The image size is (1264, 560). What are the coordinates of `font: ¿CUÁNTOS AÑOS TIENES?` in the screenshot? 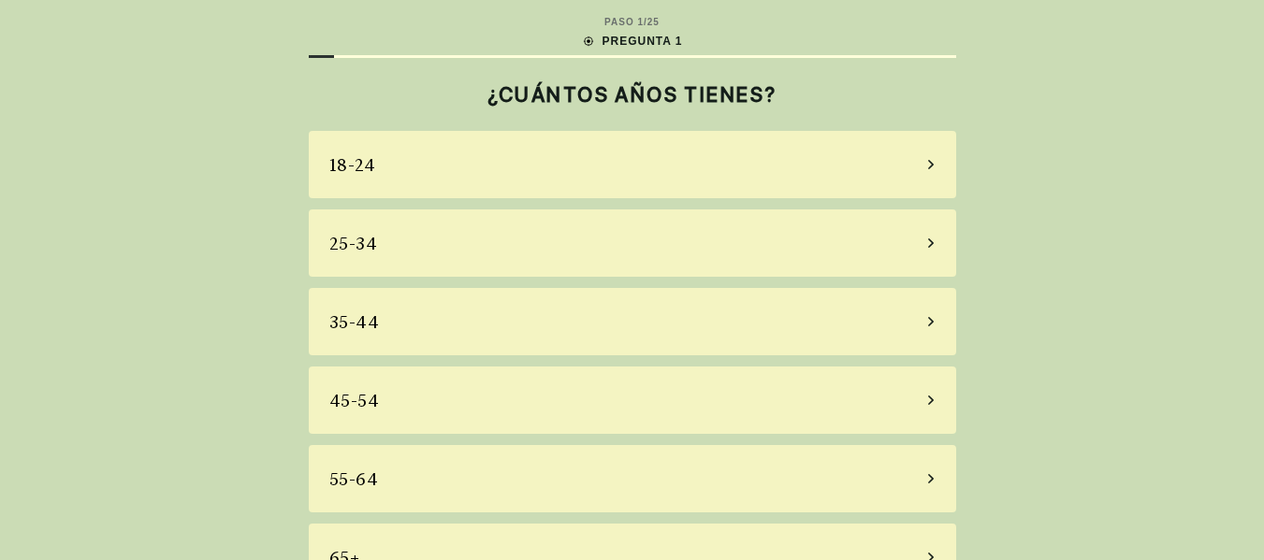 It's located at (632, 94).